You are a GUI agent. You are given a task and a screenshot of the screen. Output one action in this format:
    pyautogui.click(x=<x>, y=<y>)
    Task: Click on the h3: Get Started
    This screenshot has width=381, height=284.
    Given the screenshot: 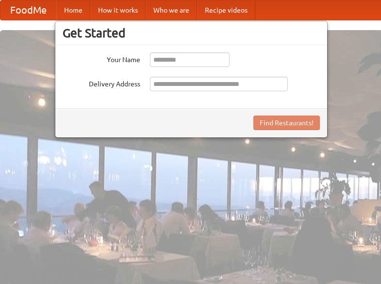 What is the action you would take?
    pyautogui.click(x=191, y=33)
    